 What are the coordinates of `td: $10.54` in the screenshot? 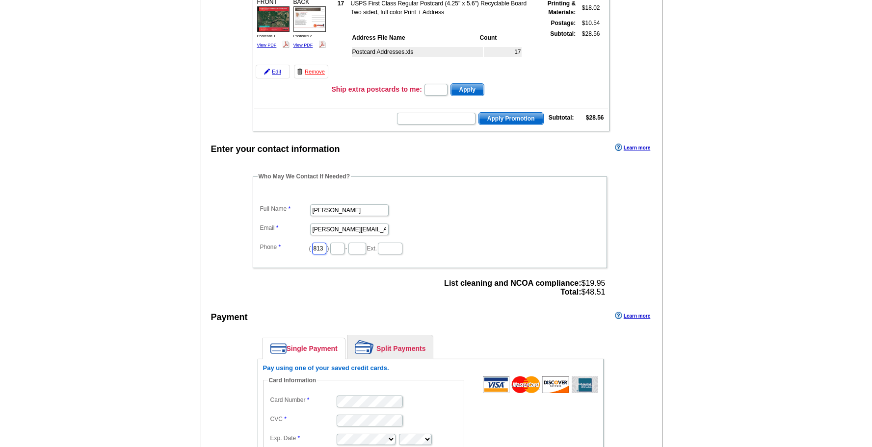 It's located at (588, 23).